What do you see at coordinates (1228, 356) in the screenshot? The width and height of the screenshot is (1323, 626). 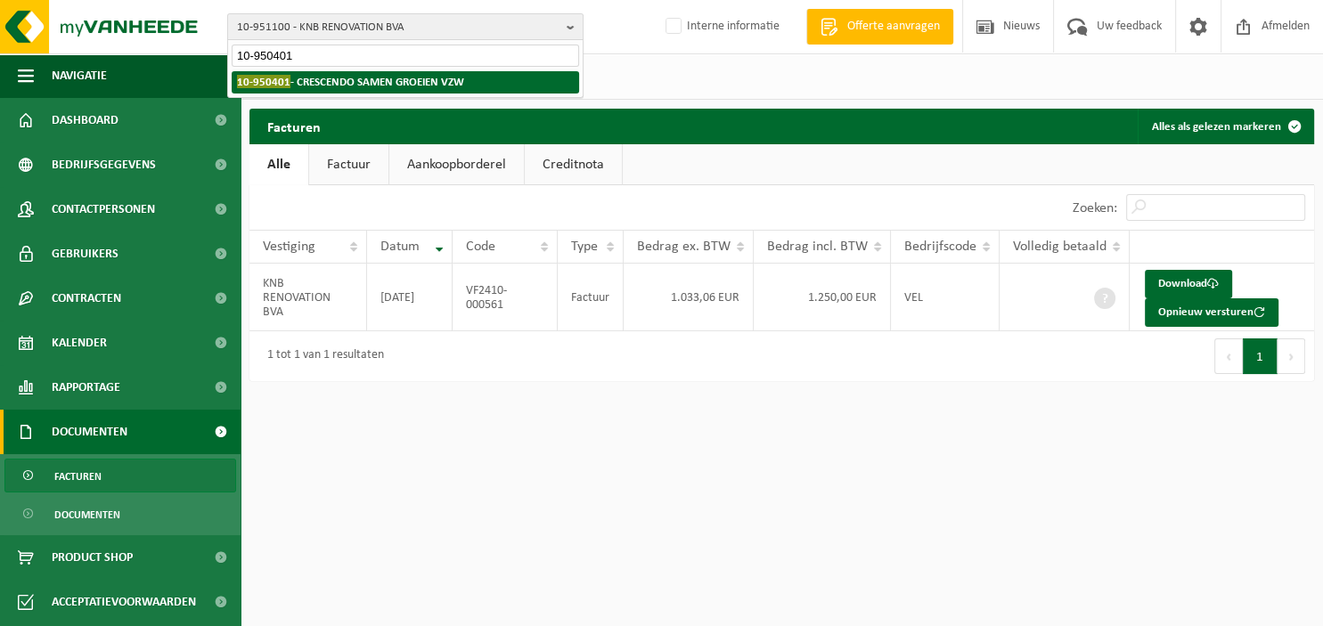 I see `button: Previous` at bounding box center [1228, 356].